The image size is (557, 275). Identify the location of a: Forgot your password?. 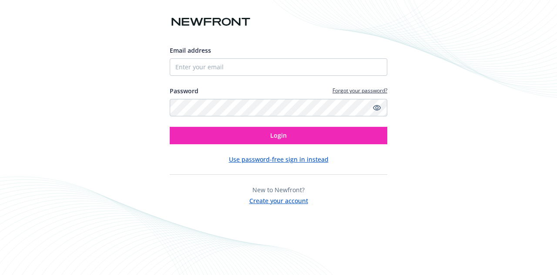
(360, 90).